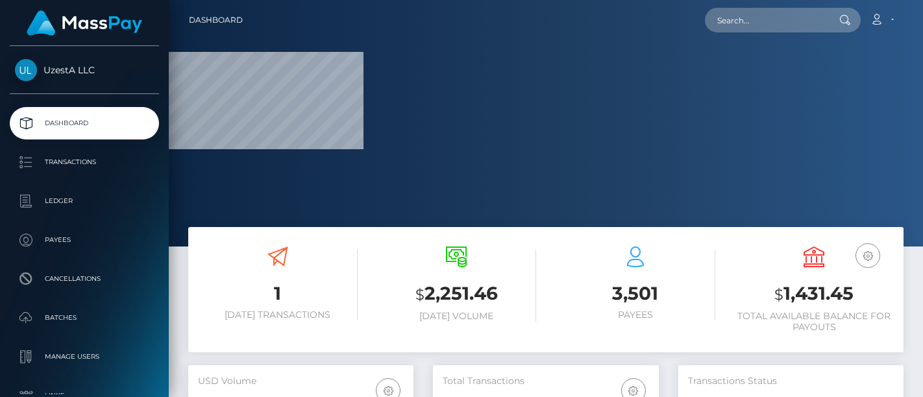 The height and width of the screenshot is (397, 923). What do you see at coordinates (84, 240) in the screenshot?
I see `p: Payees` at bounding box center [84, 240].